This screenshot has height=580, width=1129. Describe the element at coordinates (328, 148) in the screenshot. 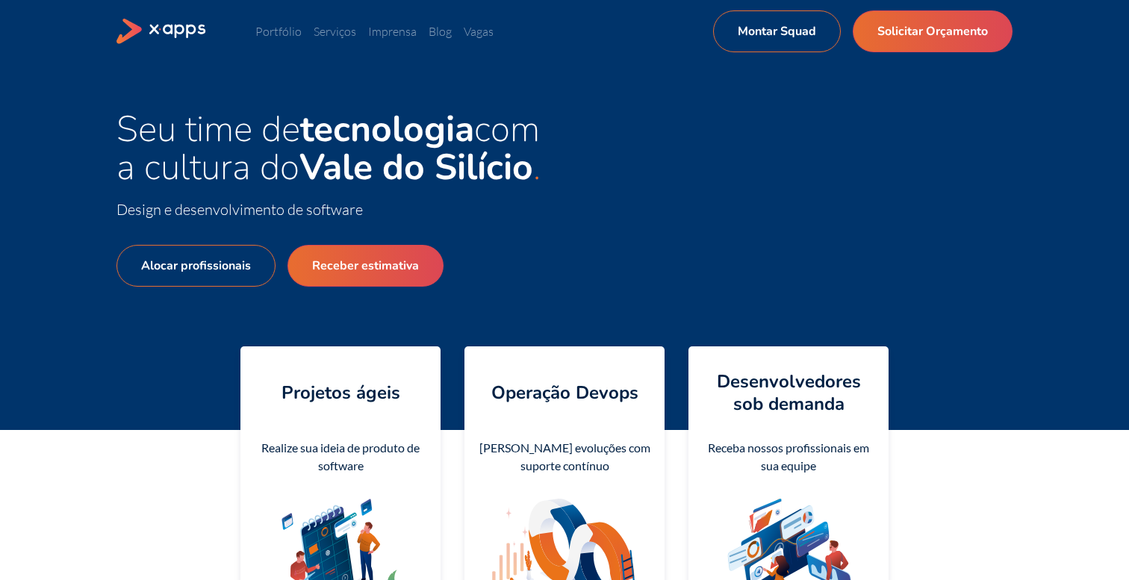

I see `span: Seu time de com a cultura do` at that location.